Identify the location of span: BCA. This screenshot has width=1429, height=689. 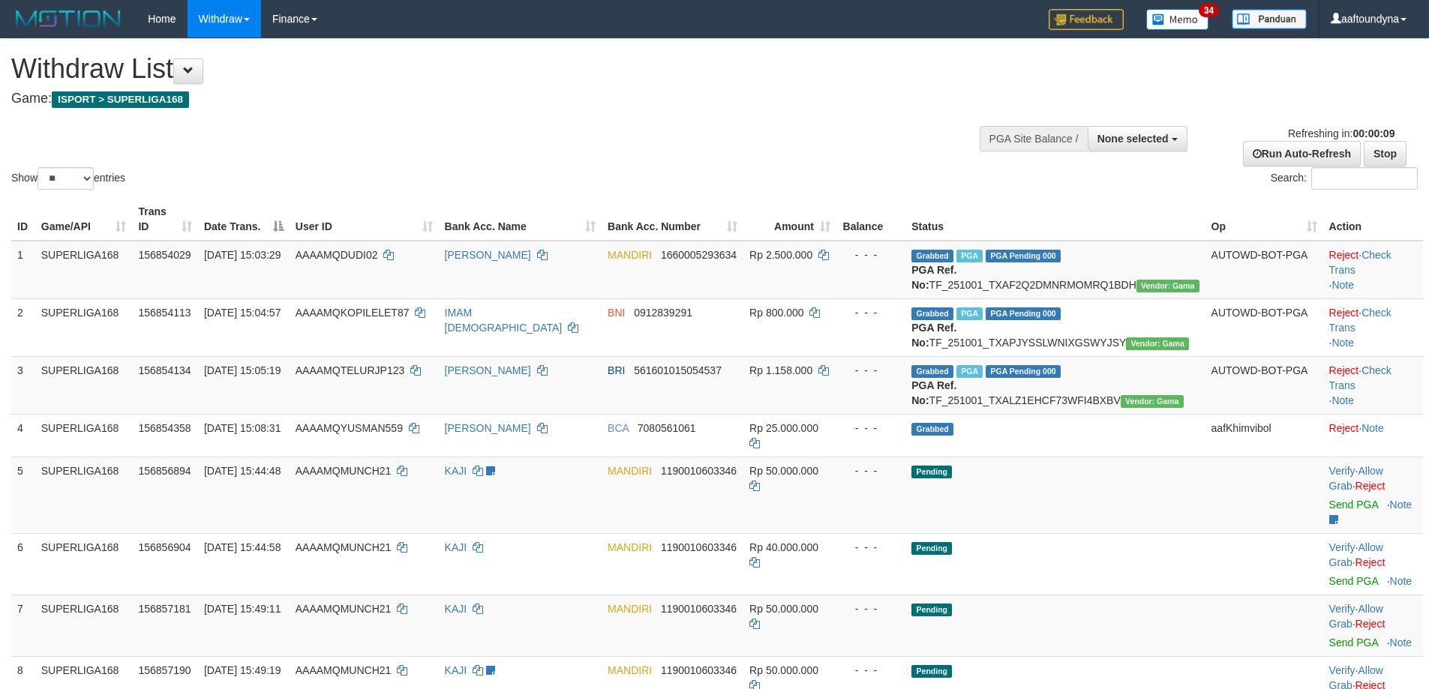
(618, 428).